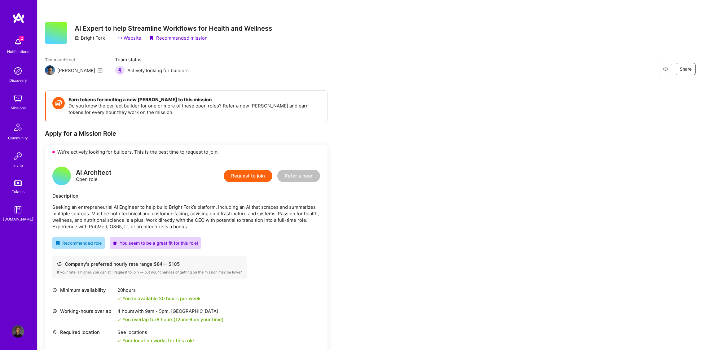  What do you see at coordinates (158, 70) in the screenshot?
I see `span: Actively looking for builders` at bounding box center [158, 70].